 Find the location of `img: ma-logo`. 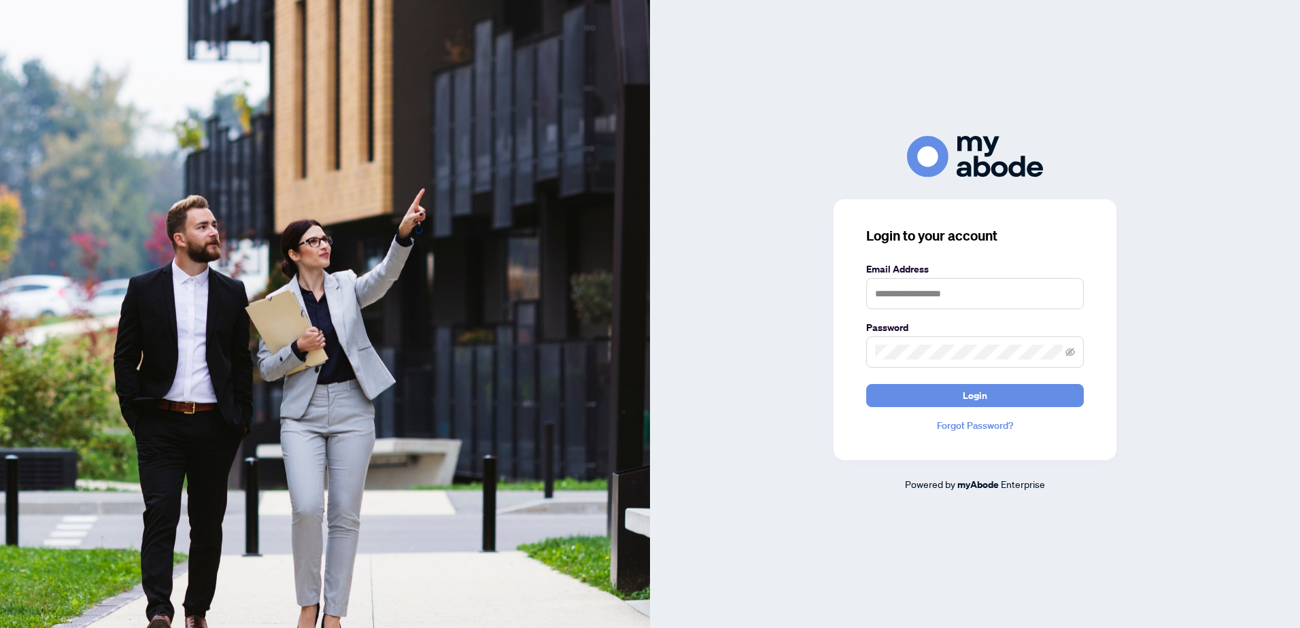

img: ma-logo is located at coordinates (975, 156).